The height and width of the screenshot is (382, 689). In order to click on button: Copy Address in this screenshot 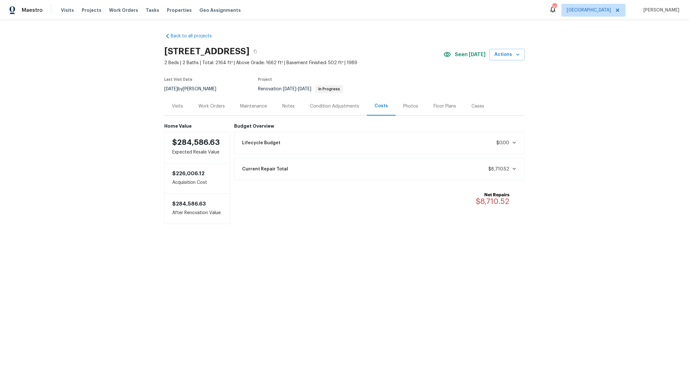, I will do `click(255, 51)`.